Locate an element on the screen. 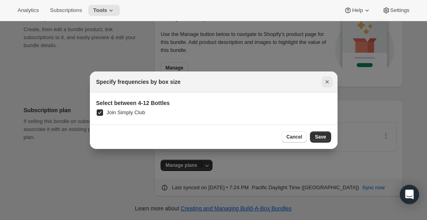  h6: Select between 4-12 Bottles is located at coordinates (213, 103).